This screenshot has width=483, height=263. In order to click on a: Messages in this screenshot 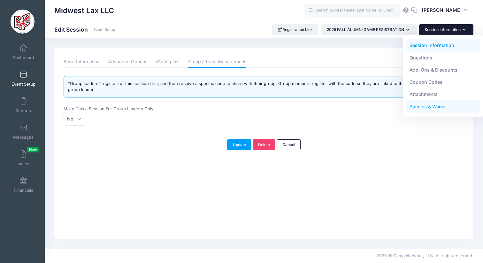, I will do `click(23, 132)`.